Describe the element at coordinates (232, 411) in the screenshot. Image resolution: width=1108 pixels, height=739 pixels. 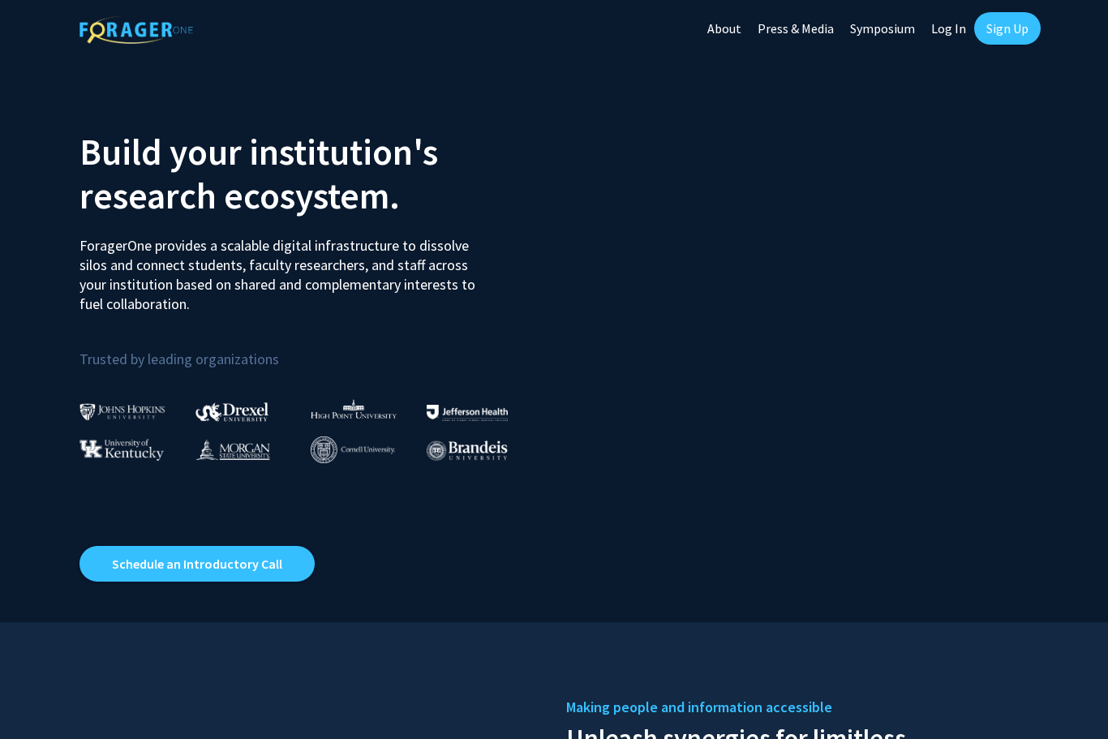
I see `img: Drexel University` at that location.